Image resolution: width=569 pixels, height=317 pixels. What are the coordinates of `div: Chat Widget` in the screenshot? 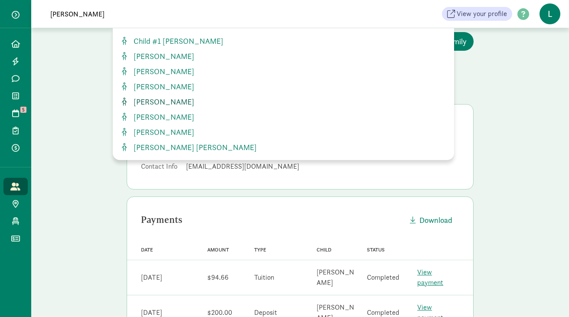 It's located at (548, 296).